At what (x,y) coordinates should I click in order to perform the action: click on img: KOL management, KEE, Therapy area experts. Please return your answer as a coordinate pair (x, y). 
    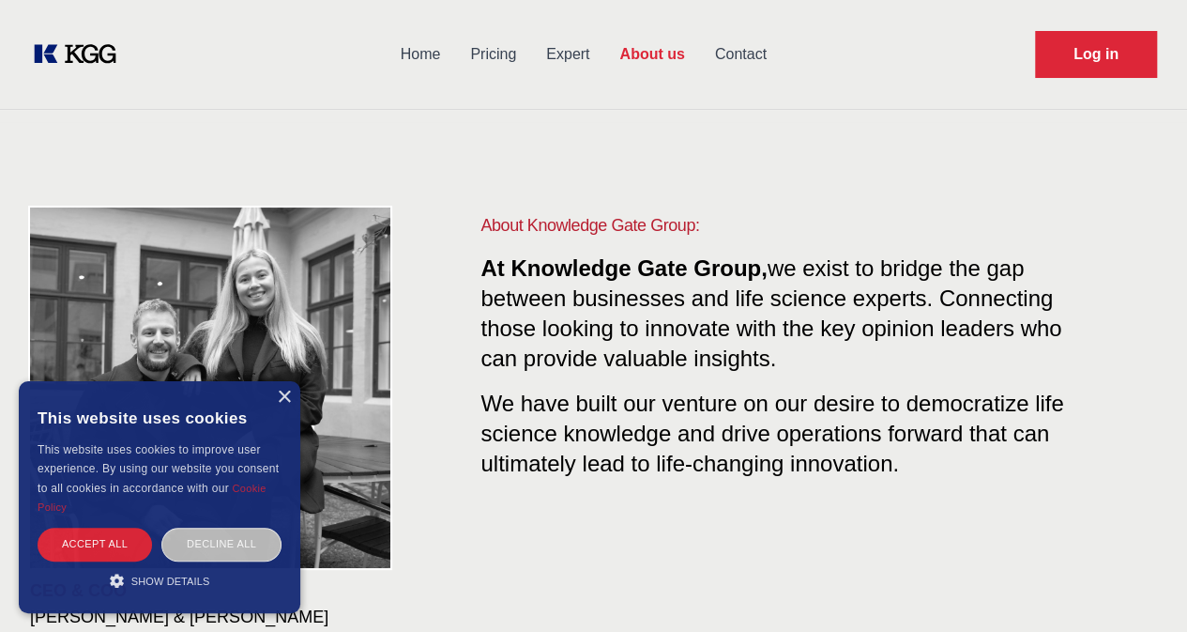
    Looking at the image, I should click on (210, 388).